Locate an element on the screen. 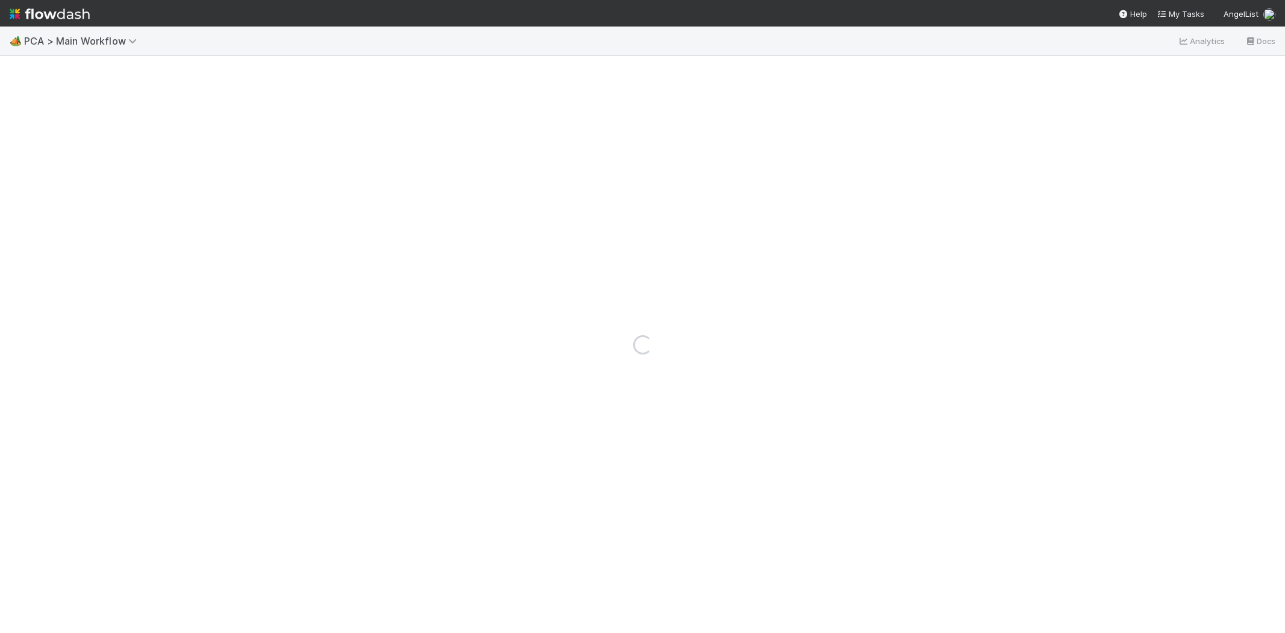 This screenshot has height=633, width=1285. img: avatar_5106bb14-94e9-4897-80de-6ae81081f36d.png is located at coordinates (1270, 14).